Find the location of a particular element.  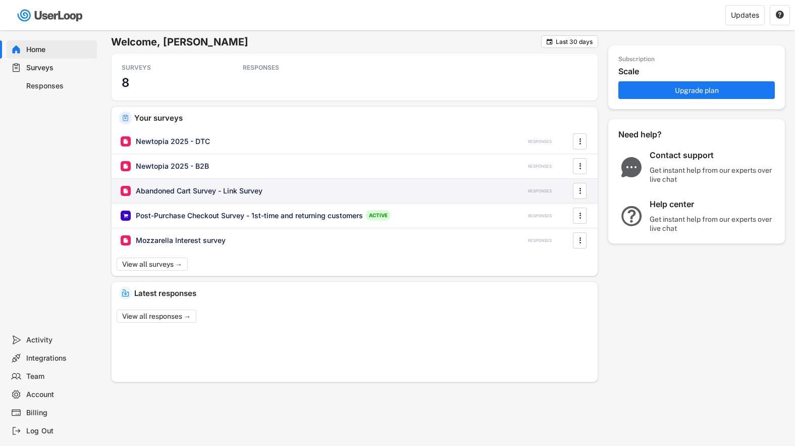

div: Surveys is located at coordinates (60, 68).